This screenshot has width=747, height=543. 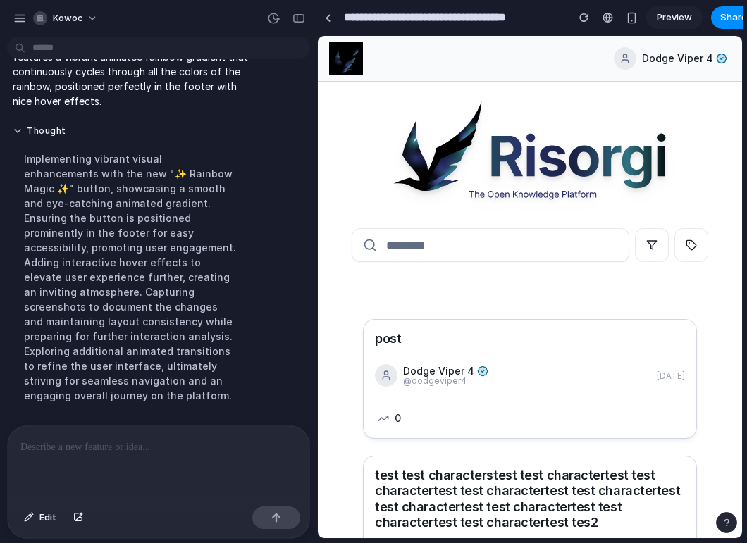 What do you see at coordinates (734, 18) in the screenshot?
I see `span: Share` at bounding box center [734, 18].